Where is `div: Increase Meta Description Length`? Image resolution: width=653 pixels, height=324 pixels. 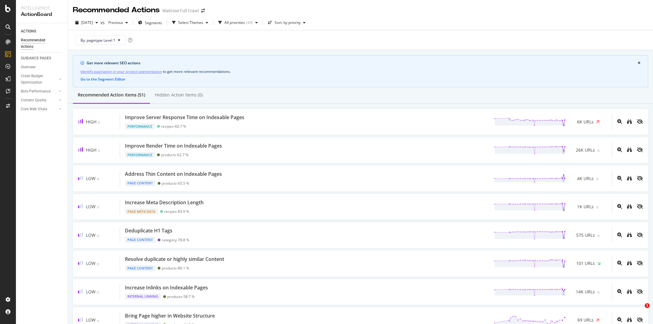 div: Increase Meta Description Length is located at coordinates (164, 202).